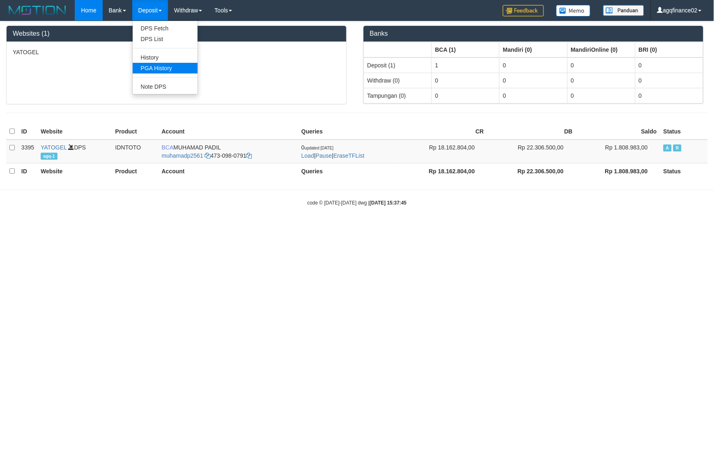  I want to click on span: 0, so click(318, 147).